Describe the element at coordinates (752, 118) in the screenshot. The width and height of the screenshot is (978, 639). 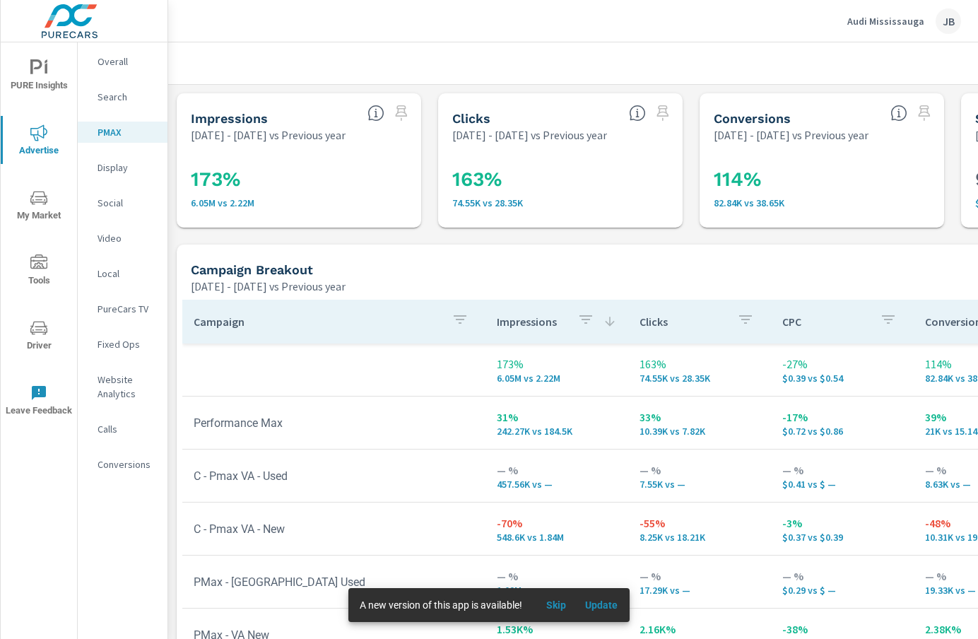
I see `h5: Conversions` at that location.